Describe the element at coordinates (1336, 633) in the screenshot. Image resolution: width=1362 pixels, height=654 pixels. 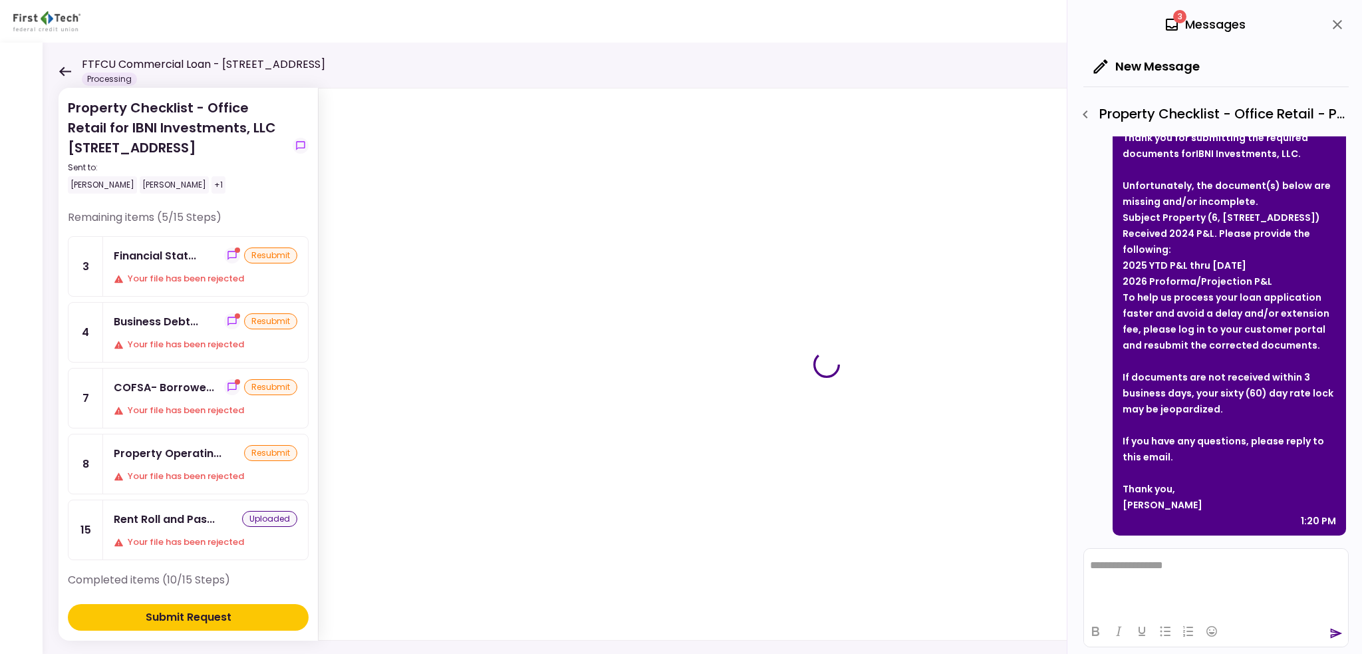
I see `button: send` at that location.